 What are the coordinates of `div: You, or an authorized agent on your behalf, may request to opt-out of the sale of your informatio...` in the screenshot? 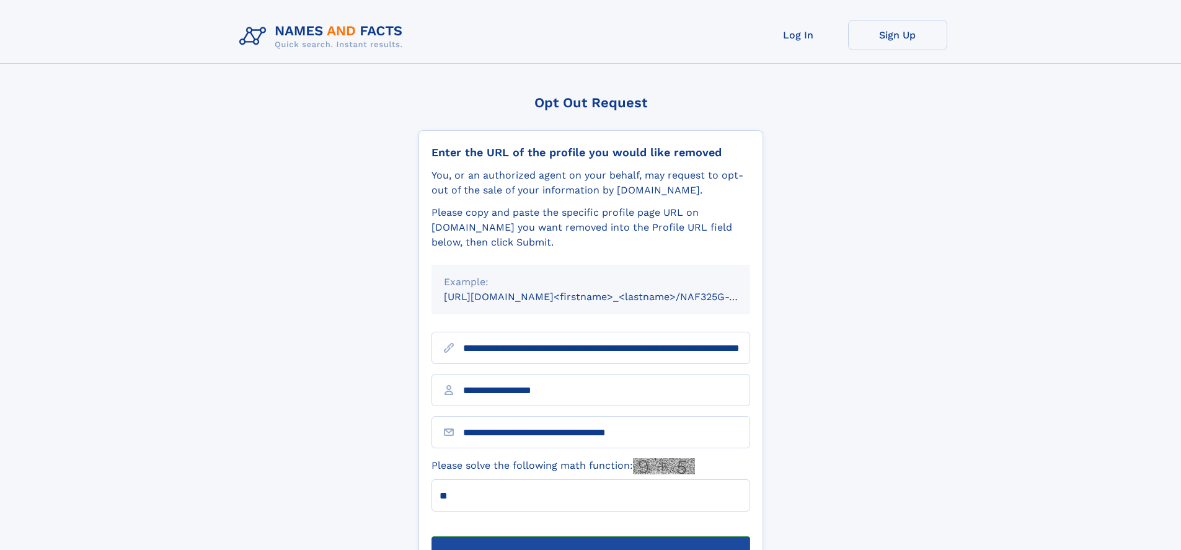 It's located at (591, 183).